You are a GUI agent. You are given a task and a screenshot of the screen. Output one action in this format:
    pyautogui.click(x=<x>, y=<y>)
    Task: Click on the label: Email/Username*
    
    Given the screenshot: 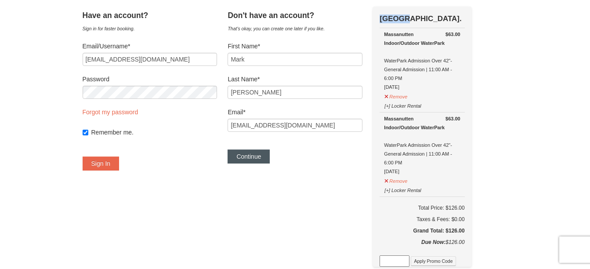 What is the action you would take?
    pyautogui.click(x=150, y=46)
    